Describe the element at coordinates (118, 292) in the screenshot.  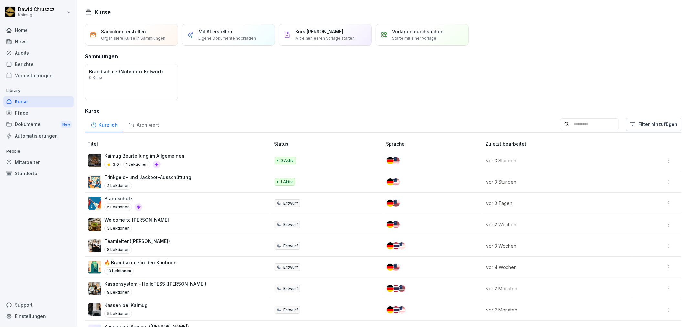
I see `p: 9 Lektionen` at that location.